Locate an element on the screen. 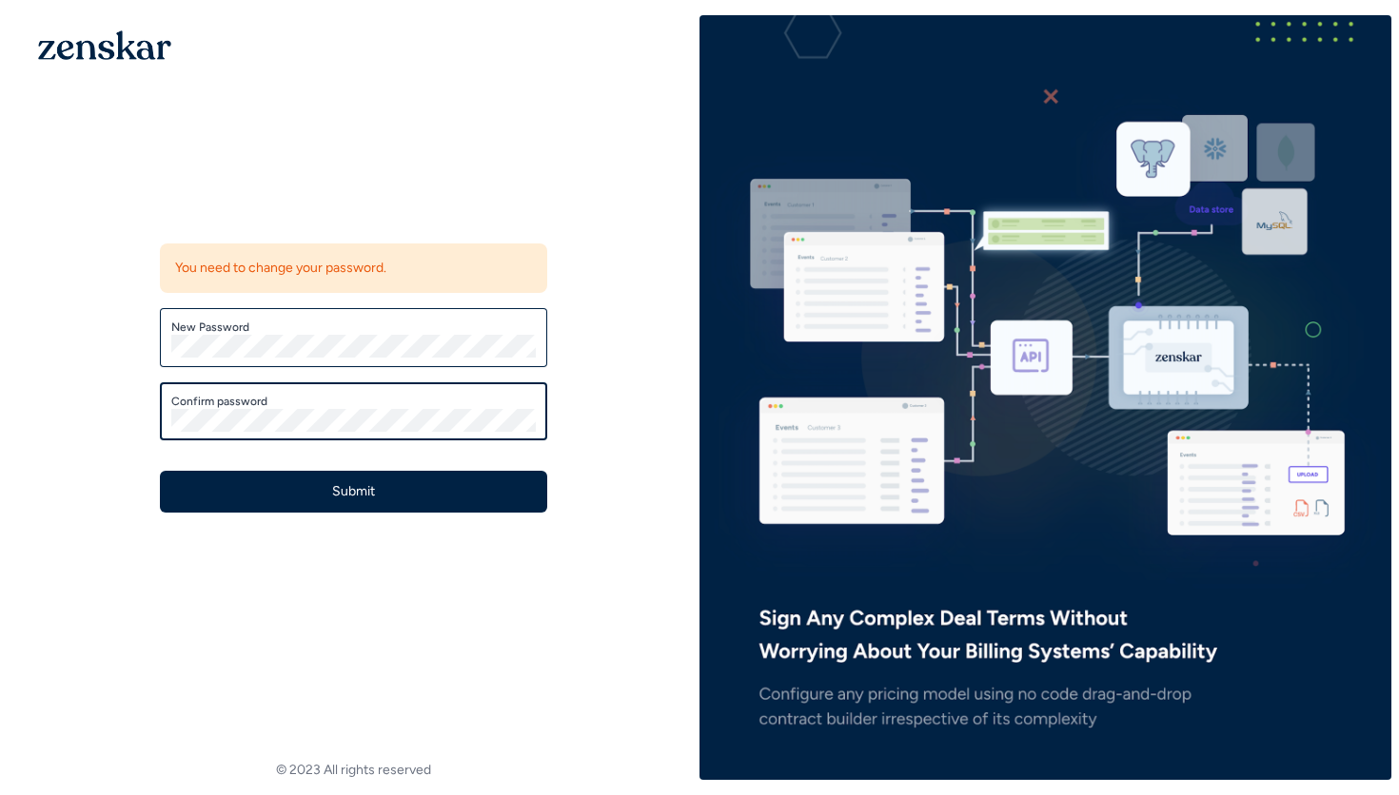 The height and width of the screenshot is (795, 1399). label: Confirm password is located at coordinates (353, 402).